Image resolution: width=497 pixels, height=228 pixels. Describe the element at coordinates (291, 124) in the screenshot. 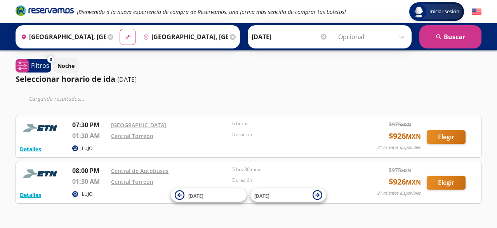

I see `p: 6 horas` at that location.